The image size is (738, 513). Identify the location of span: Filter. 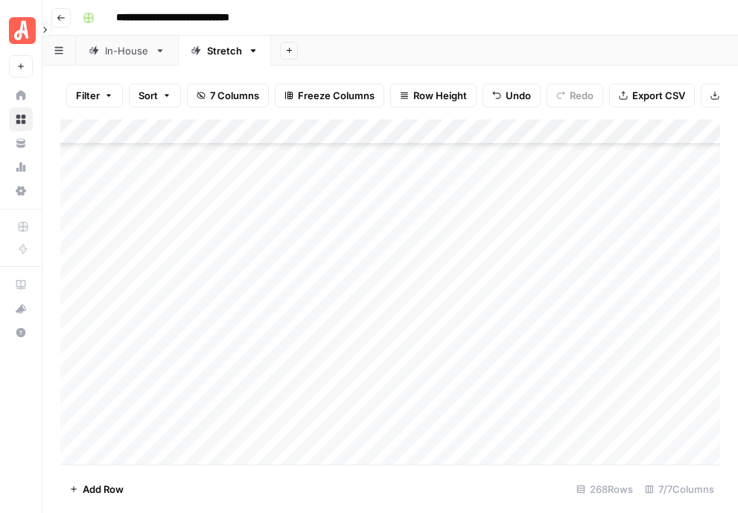
(88, 95).